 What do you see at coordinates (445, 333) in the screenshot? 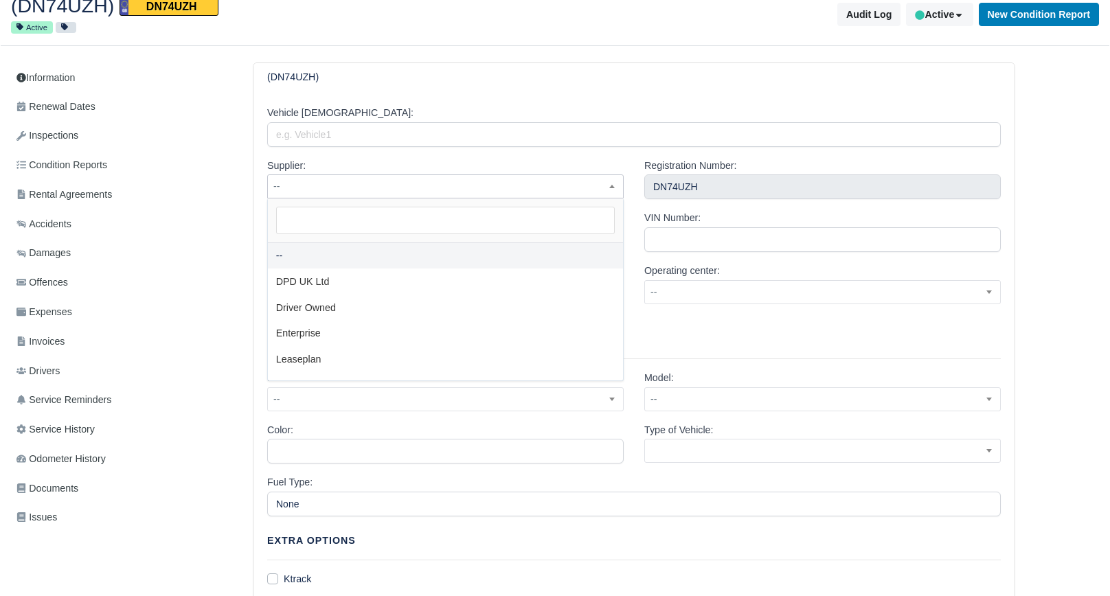
I see `li: Enterprise` at bounding box center [445, 333].